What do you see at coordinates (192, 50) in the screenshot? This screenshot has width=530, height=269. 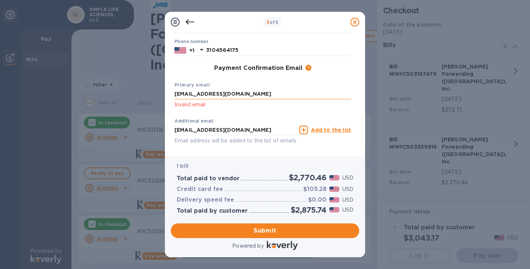 I see `p: +1` at bounding box center [192, 50].